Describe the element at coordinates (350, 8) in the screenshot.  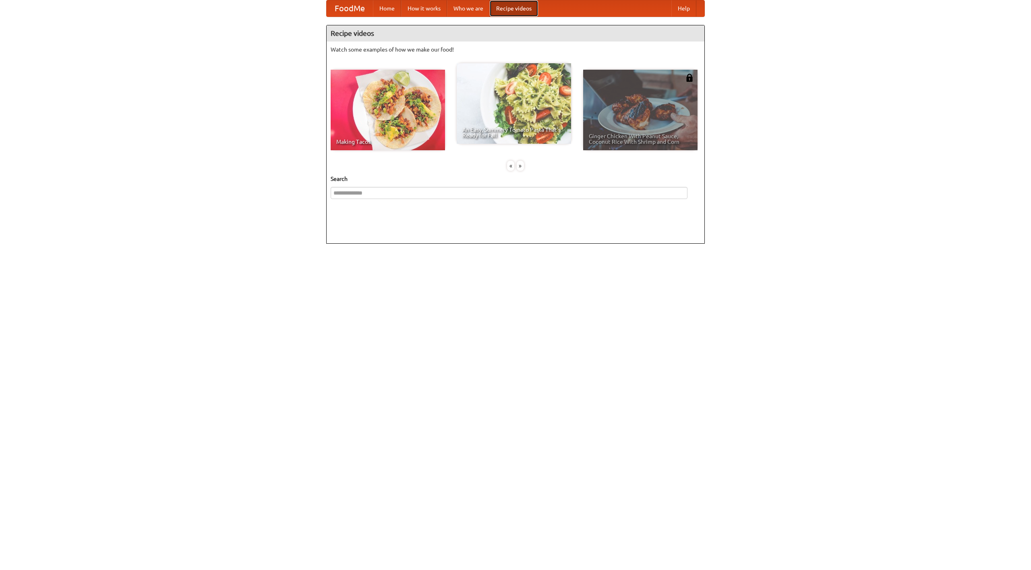
I see `a: FoodMe` at that location.